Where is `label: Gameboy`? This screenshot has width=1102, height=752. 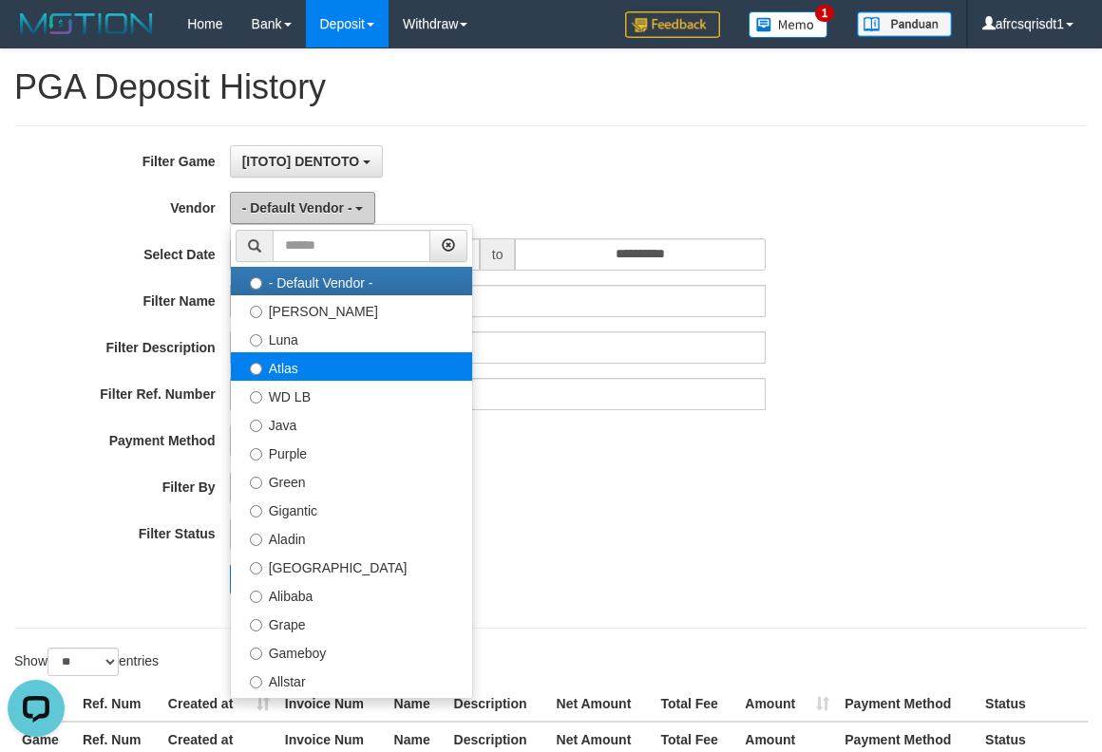
label: Gameboy is located at coordinates (352, 652).